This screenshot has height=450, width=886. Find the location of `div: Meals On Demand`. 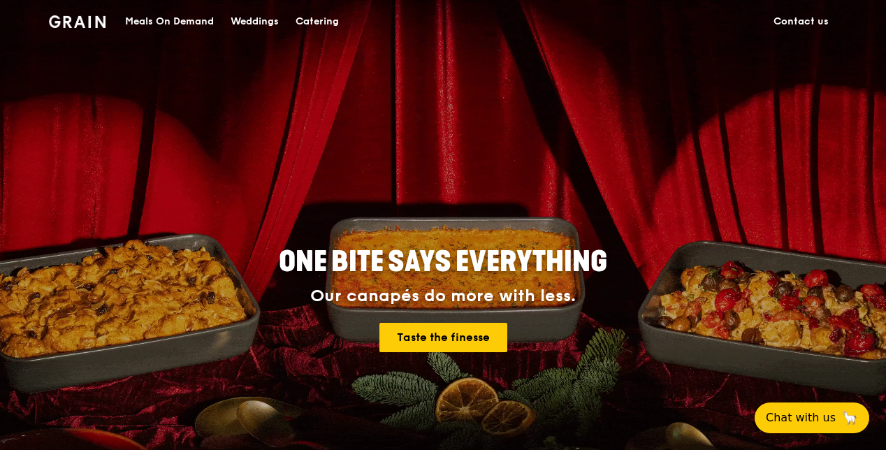

div: Meals On Demand is located at coordinates (169, 22).